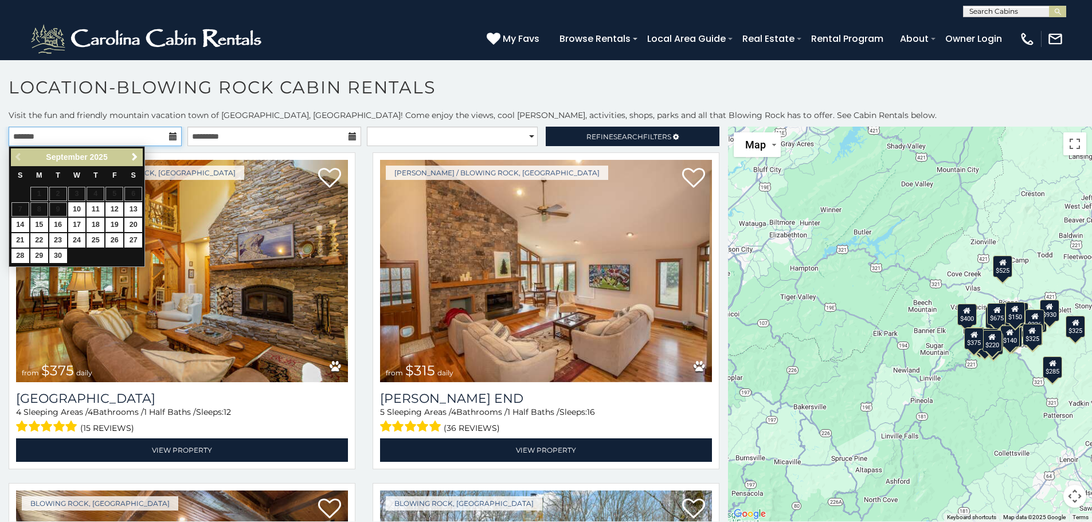 This screenshot has height=522, width=1092. I want to click on div: $150, so click(1015, 313).